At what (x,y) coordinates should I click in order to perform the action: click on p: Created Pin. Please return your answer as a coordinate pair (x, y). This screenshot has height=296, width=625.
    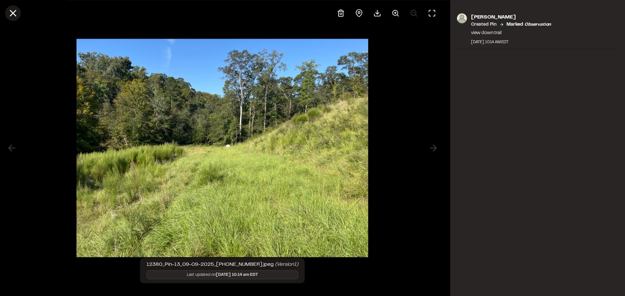
    Looking at the image, I should click on (484, 24).